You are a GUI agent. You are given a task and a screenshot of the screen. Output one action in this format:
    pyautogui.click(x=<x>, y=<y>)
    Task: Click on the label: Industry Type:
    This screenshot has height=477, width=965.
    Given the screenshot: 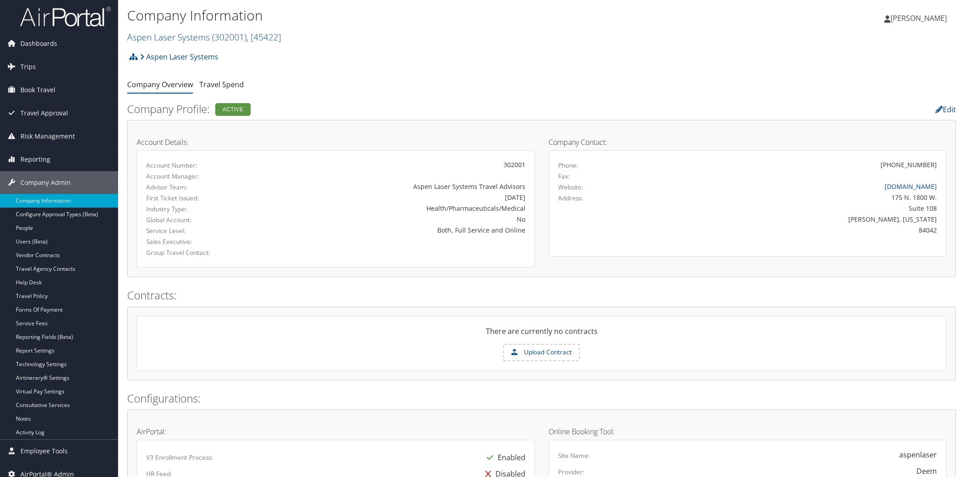 What is the action you would take?
    pyautogui.click(x=205, y=209)
    